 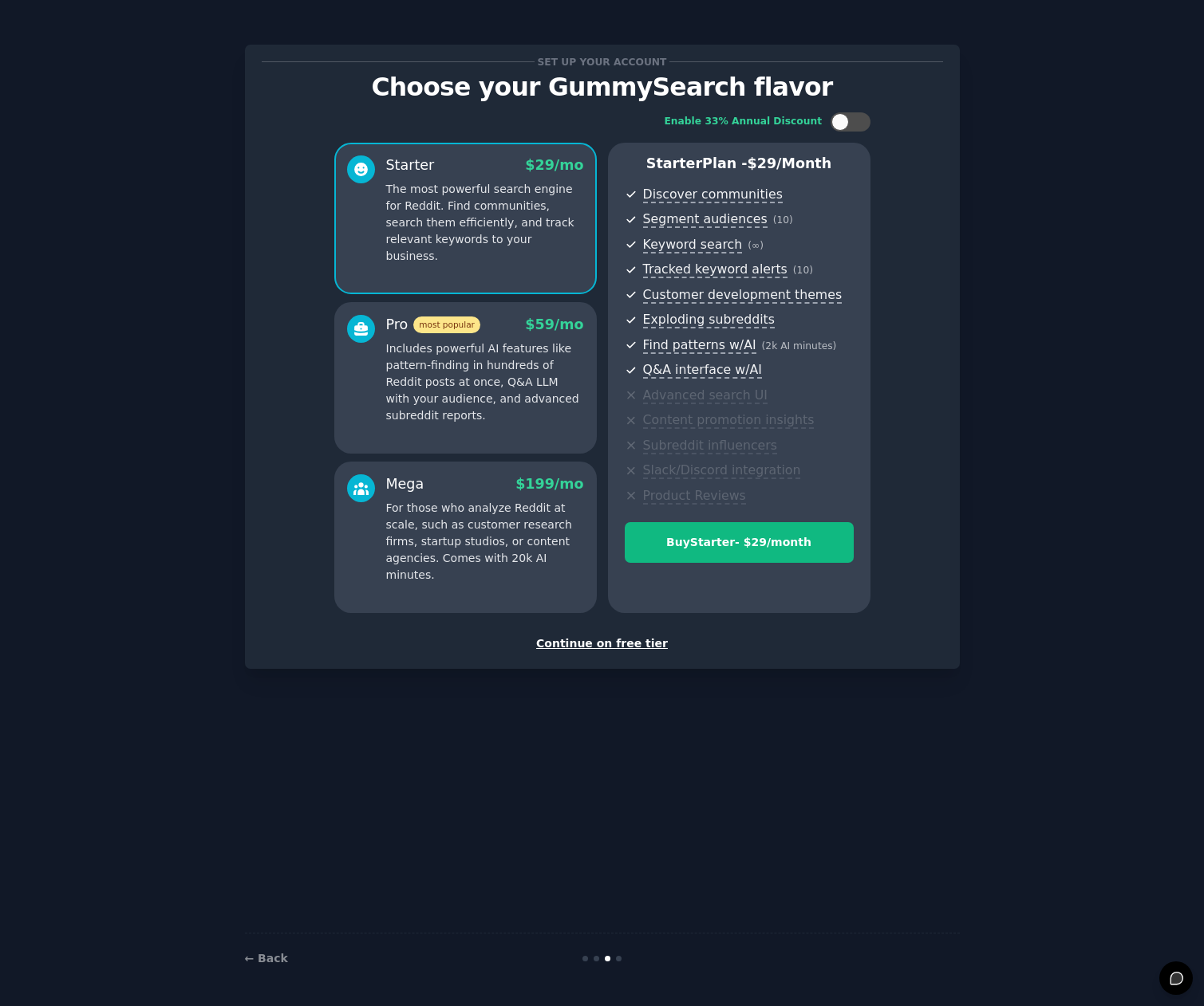 I want to click on span: $ 59 /mo, so click(x=554, y=325).